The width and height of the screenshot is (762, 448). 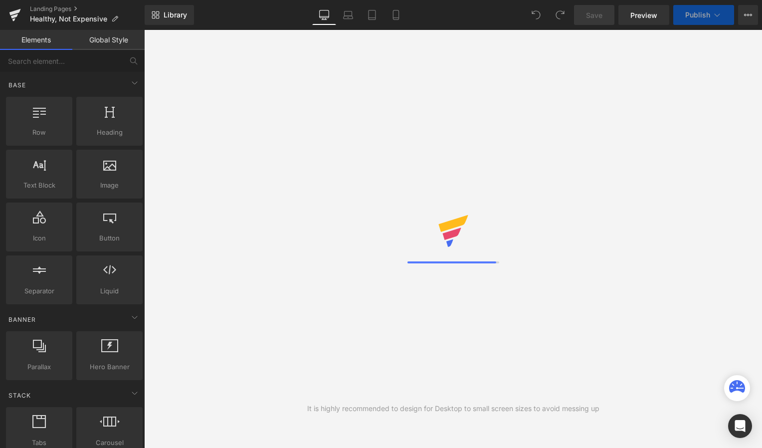 What do you see at coordinates (748, 15) in the screenshot?
I see `button: More` at bounding box center [748, 15].